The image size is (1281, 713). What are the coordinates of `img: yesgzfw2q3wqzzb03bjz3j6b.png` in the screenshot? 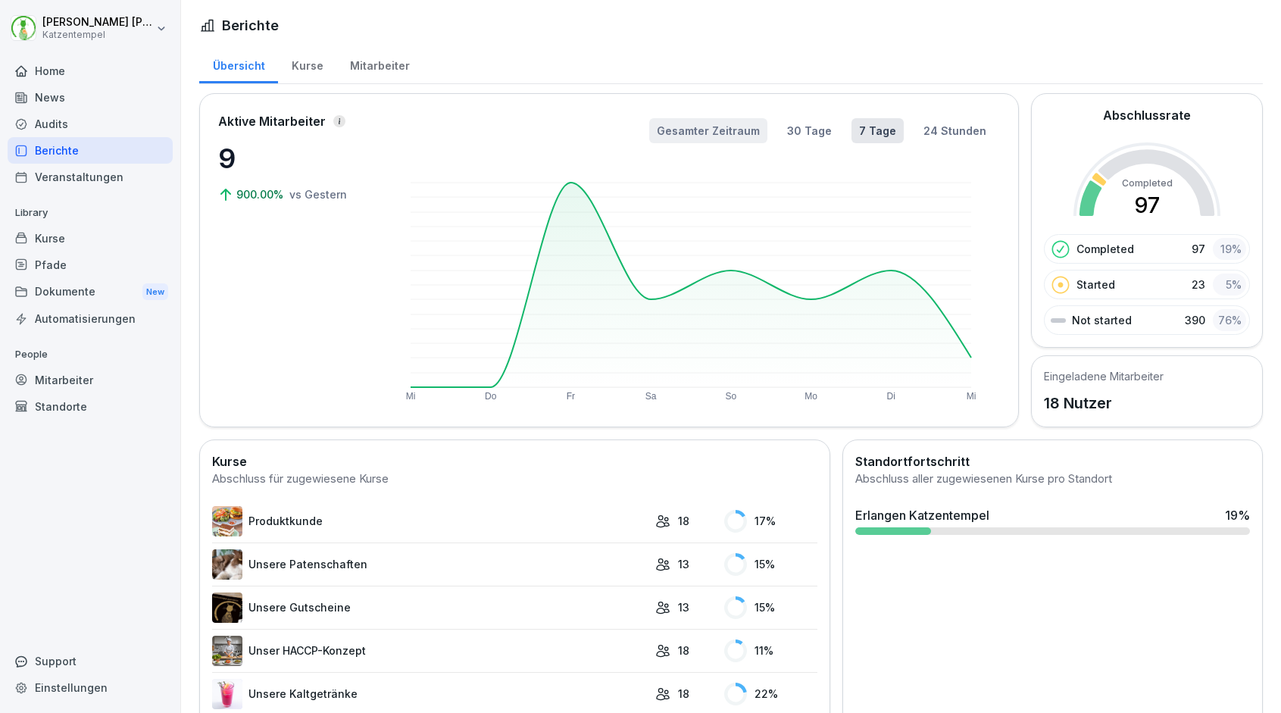 It's located at (227, 607).